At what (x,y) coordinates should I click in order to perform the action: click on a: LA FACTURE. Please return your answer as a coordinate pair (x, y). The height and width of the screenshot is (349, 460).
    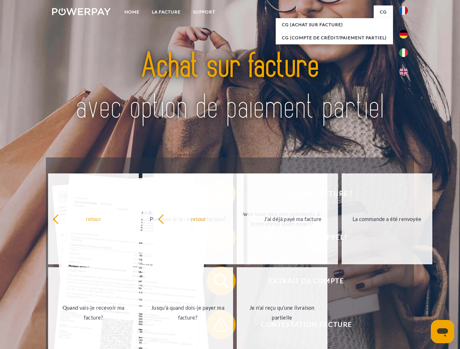
    Looking at the image, I should click on (166, 12).